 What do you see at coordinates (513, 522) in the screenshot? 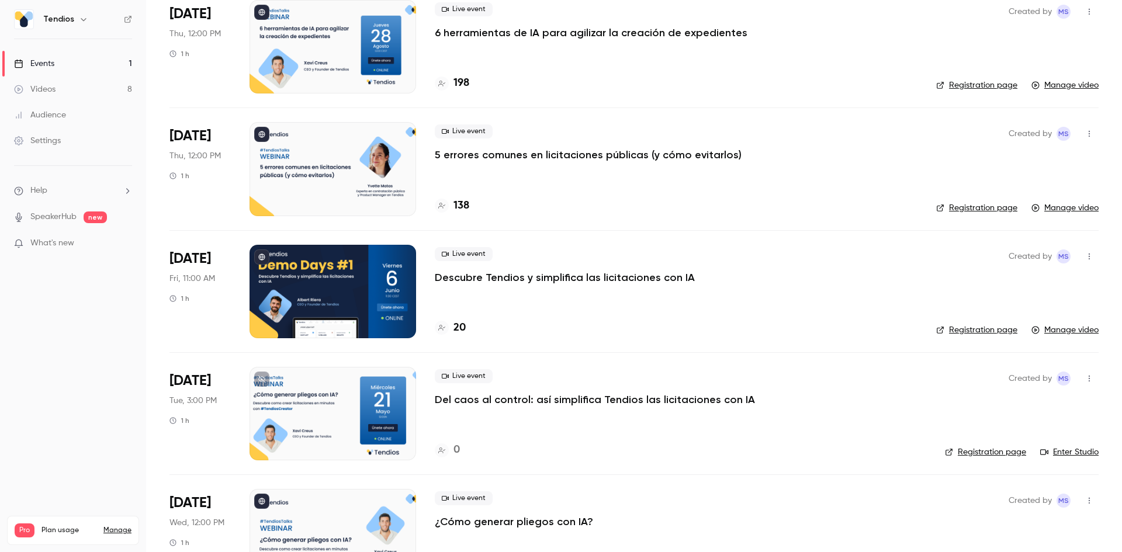
I see `p: ¿Cómo generar pliegos con IA?` at bounding box center [513, 522].